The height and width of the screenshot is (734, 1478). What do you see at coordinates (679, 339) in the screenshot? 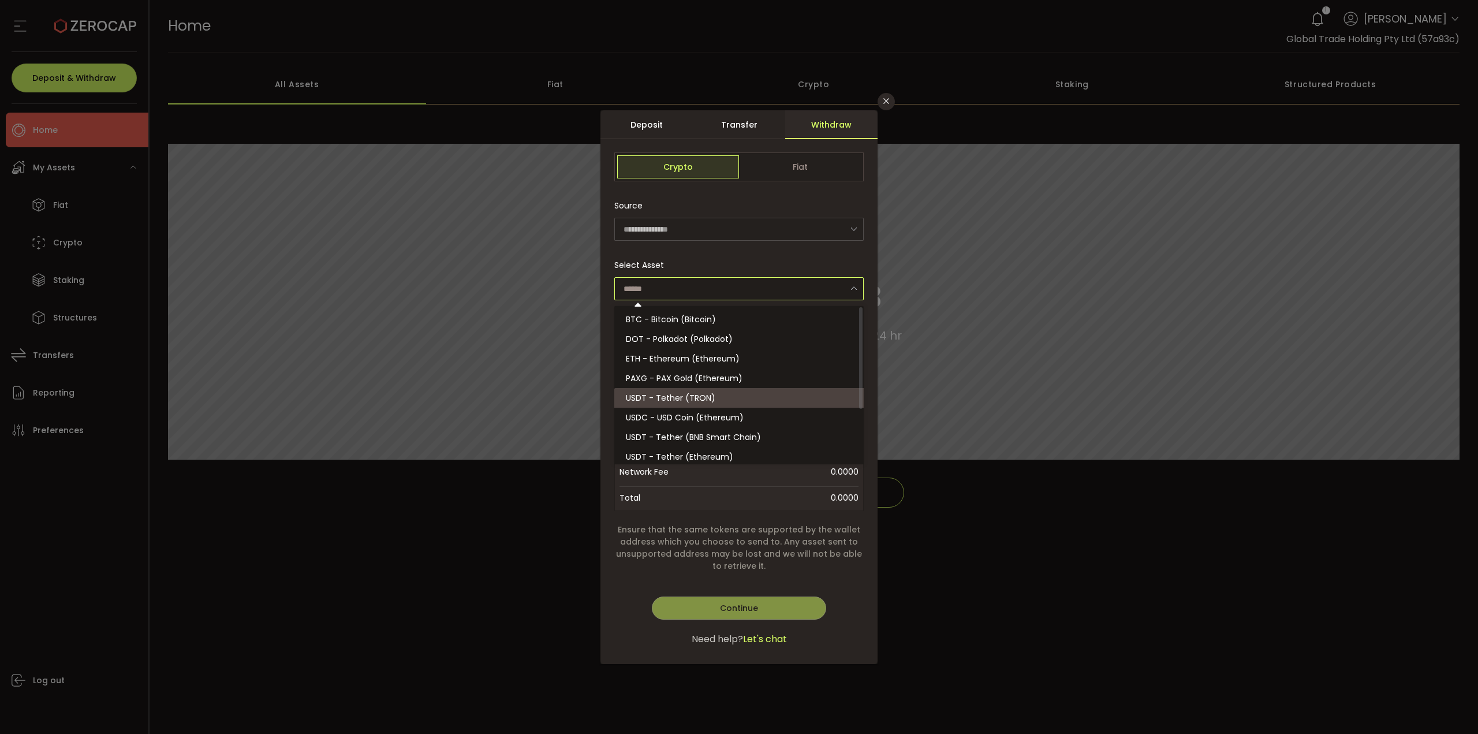
I see `span: DOT - Polkadot (Polkadot)` at bounding box center [679, 339].